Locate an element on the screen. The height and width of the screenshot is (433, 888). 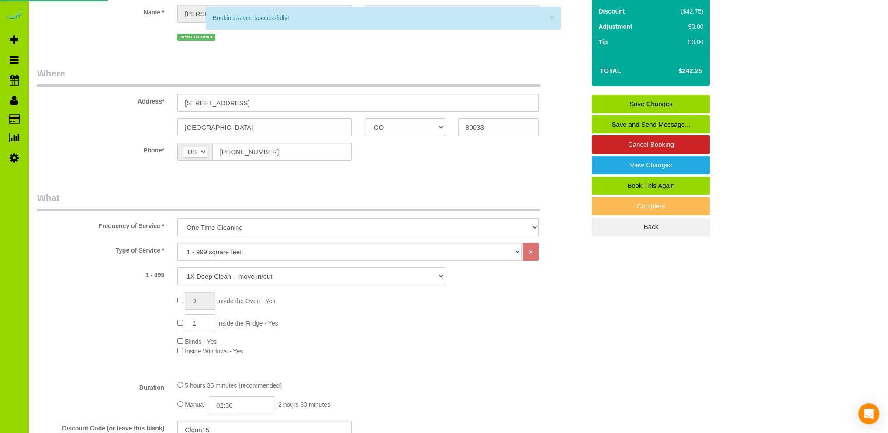
label: Discount is located at coordinates (612, 11).